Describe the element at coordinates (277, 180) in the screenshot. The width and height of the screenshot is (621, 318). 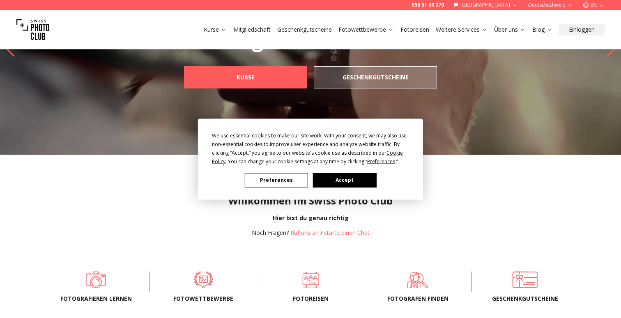
I see `button: Preferences` at that location.